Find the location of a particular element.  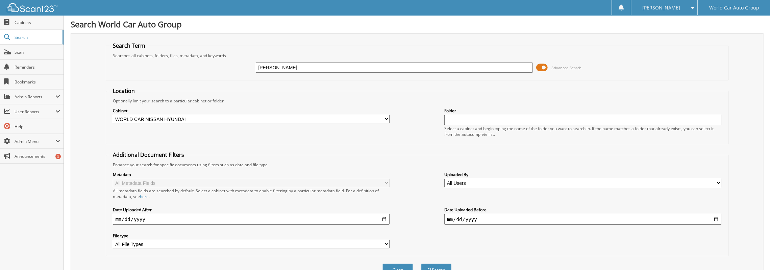

legend: Additional Document Filters is located at coordinates (148, 155).